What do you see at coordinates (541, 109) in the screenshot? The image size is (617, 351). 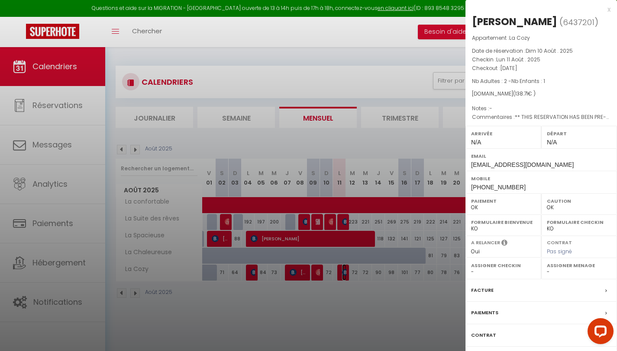 I see `p: Notes :` at bounding box center [541, 109].